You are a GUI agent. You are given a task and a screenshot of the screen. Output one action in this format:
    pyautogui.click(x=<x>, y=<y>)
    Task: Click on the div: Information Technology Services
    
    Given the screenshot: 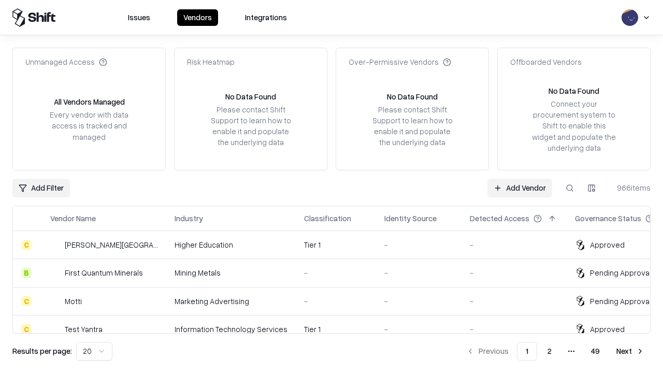 What is the action you would take?
    pyautogui.click(x=231, y=329)
    